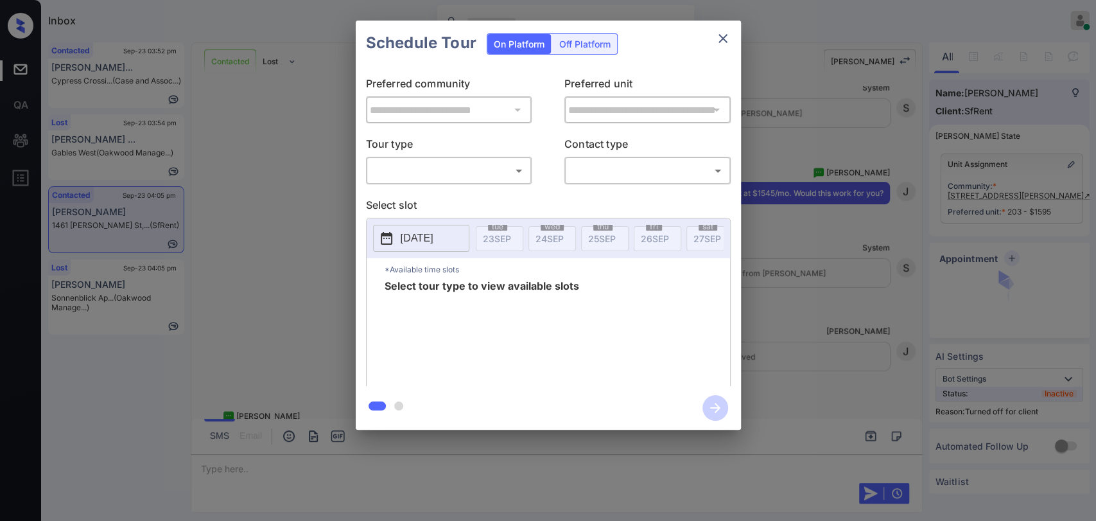 The image size is (1096, 521). I want to click on p: *Available time slots, so click(558, 269).